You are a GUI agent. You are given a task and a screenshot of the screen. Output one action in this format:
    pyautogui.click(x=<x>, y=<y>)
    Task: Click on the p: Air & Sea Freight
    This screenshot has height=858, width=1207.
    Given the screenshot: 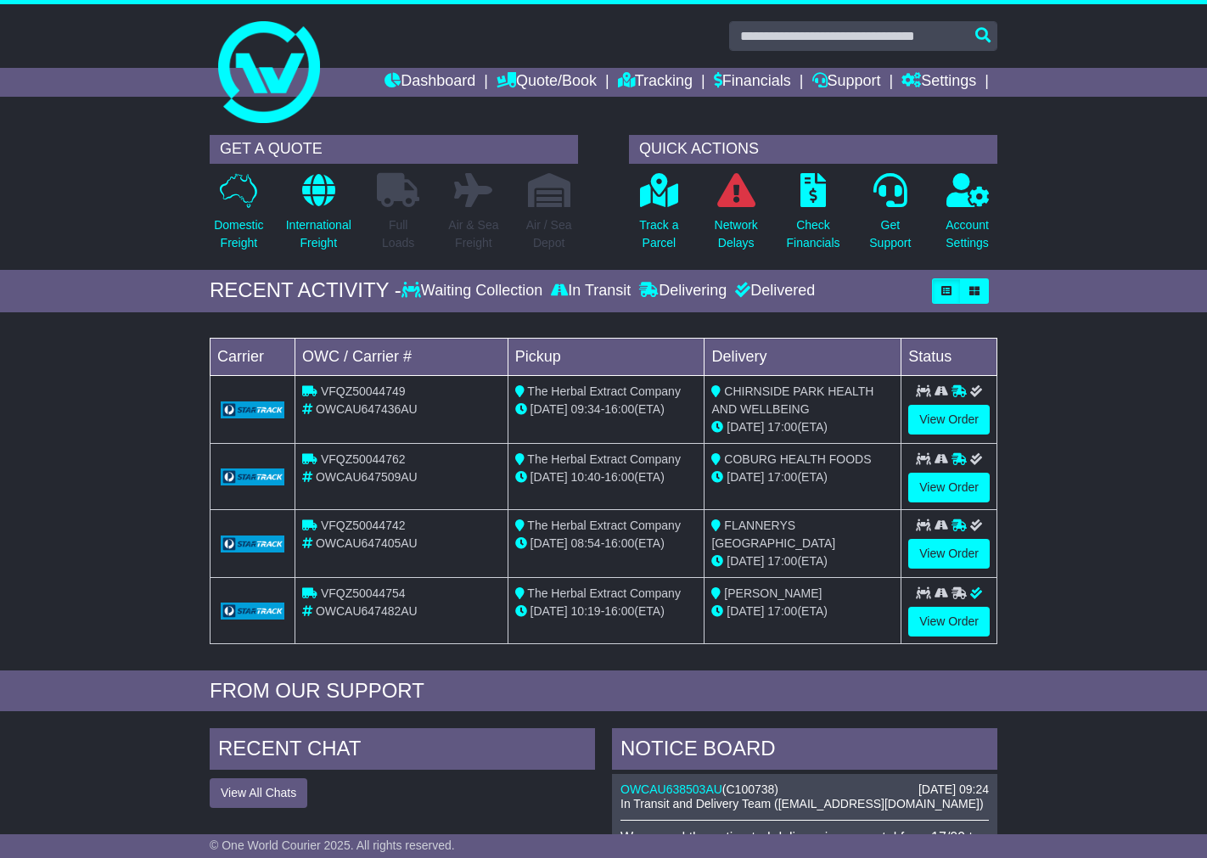 What is the action you would take?
    pyautogui.click(x=473, y=234)
    